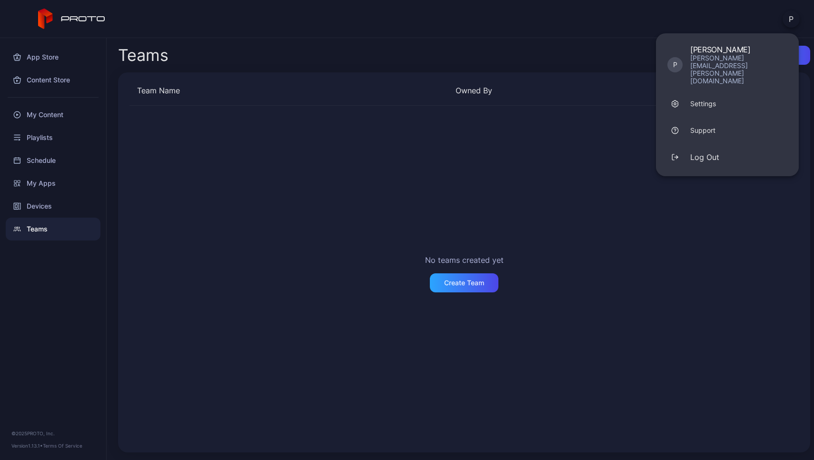 Image resolution: width=814 pixels, height=460 pixels. Describe the element at coordinates (727, 130) in the screenshot. I see `a: Support` at that location.